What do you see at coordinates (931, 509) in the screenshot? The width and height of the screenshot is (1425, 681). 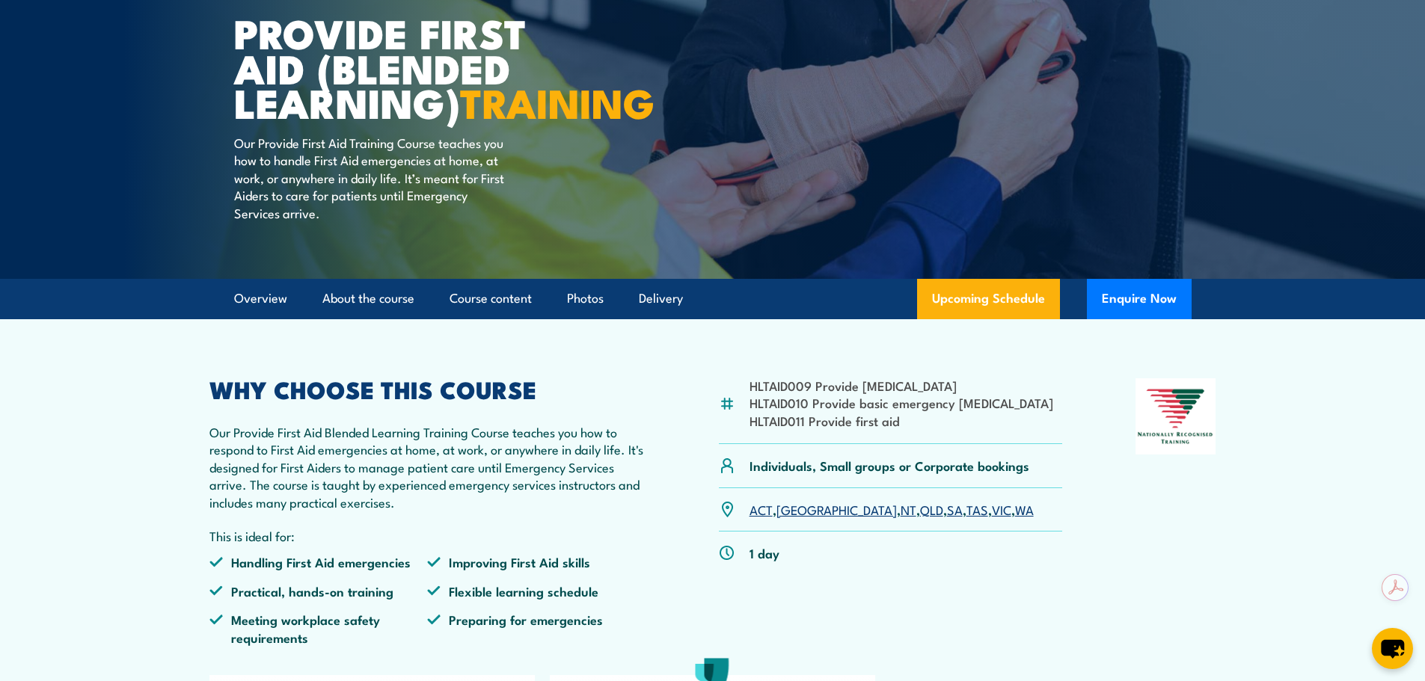 I see `a: QLD` at bounding box center [931, 509].